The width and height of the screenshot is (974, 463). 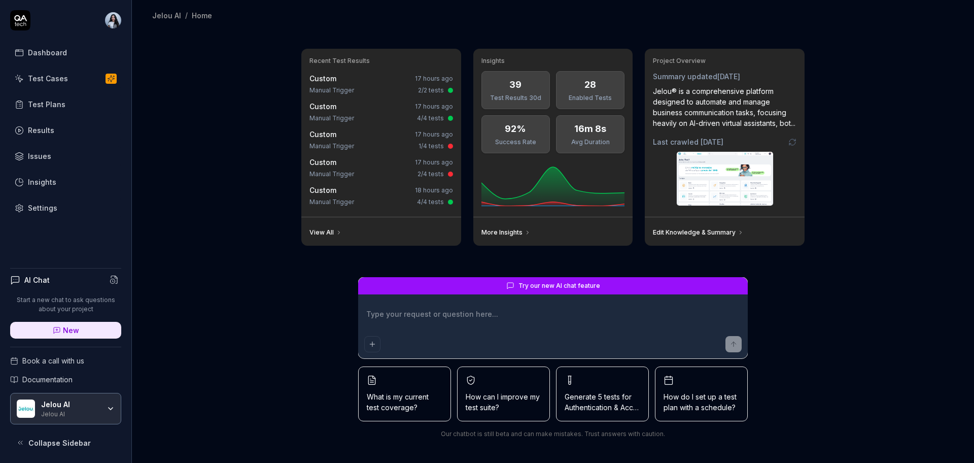 What do you see at coordinates (37, 280) in the screenshot?
I see `h4: AI Chat` at bounding box center [37, 280].